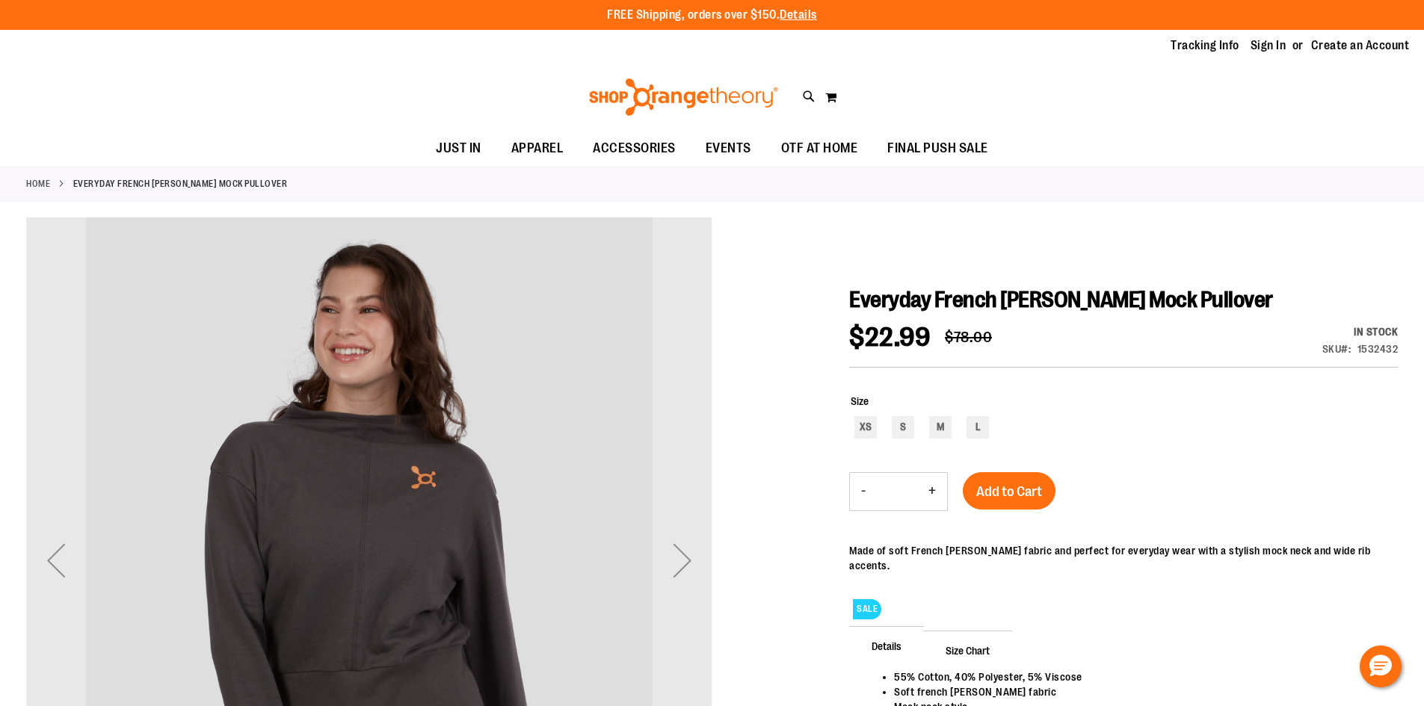 The height and width of the screenshot is (706, 1424). I want to click on a: Create an Account, so click(1361, 46).